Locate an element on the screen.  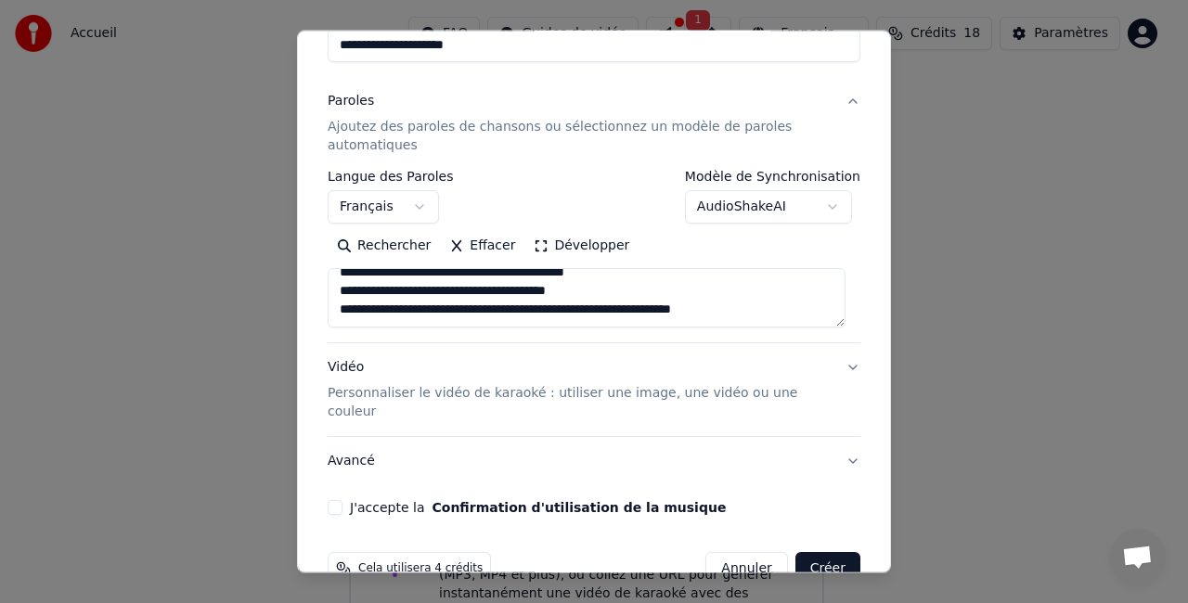
div: Vidéo is located at coordinates (579, 390).